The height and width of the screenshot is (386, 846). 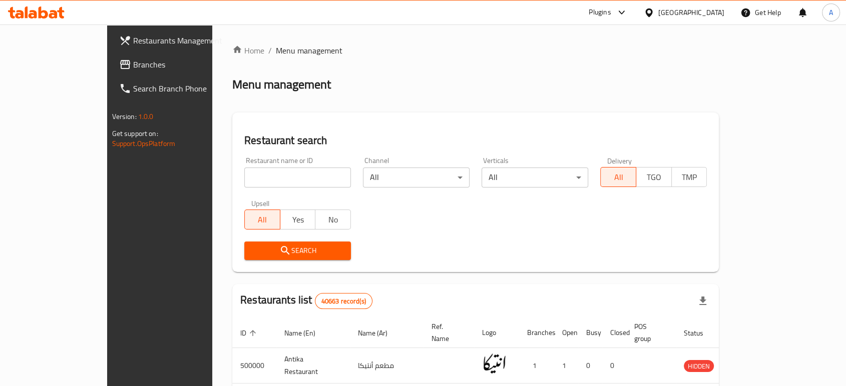 I want to click on span: POS group, so click(x=649, y=333).